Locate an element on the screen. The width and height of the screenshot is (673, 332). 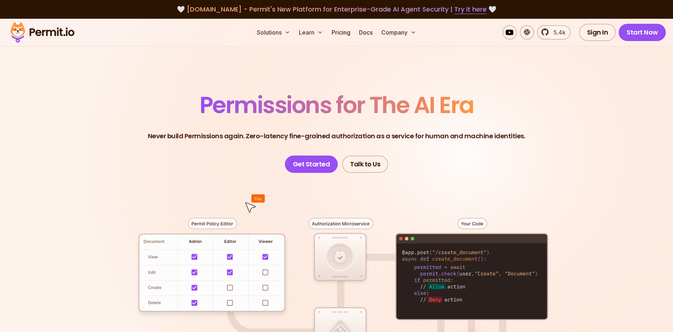
a: Sign In is located at coordinates (598, 32).